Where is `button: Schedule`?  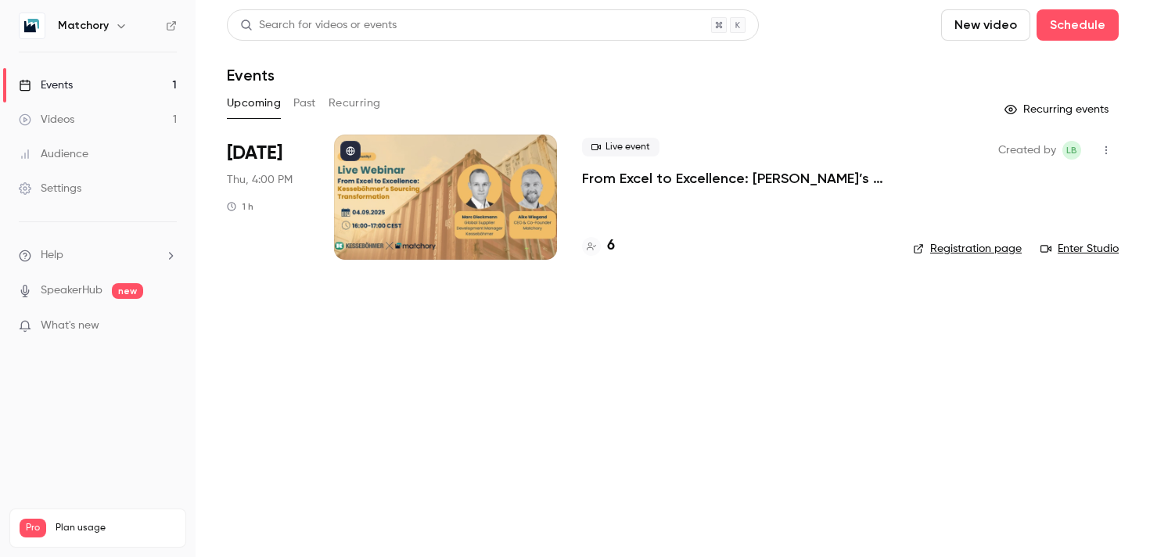 button: Schedule is located at coordinates (1077, 25).